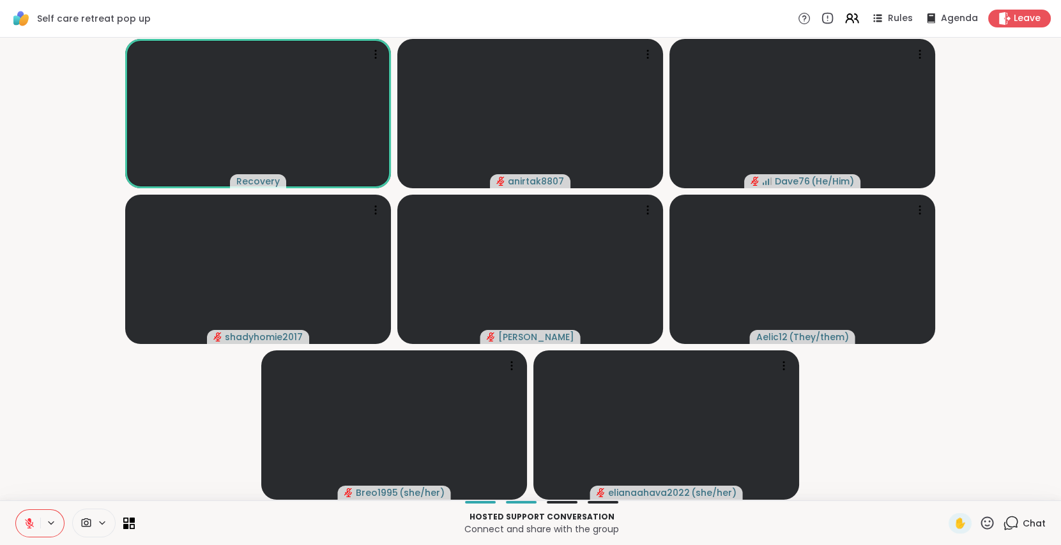  What do you see at coordinates (541, 529) in the screenshot?
I see `p: Connect and share with the group` at bounding box center [541, 529].